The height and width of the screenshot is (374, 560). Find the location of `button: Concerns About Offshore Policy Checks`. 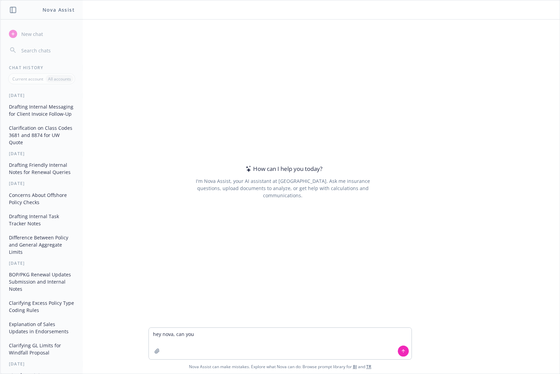

button: Concerns About Offshore Policy Checks is located at coordinates (41, 199).